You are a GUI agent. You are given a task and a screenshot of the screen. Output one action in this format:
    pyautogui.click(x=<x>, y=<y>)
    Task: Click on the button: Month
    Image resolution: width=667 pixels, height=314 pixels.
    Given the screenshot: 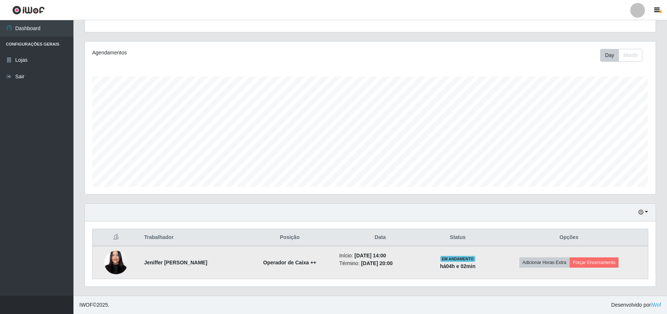 What is the action you would take?
    pyautogui.click(x=631, y=55)
    